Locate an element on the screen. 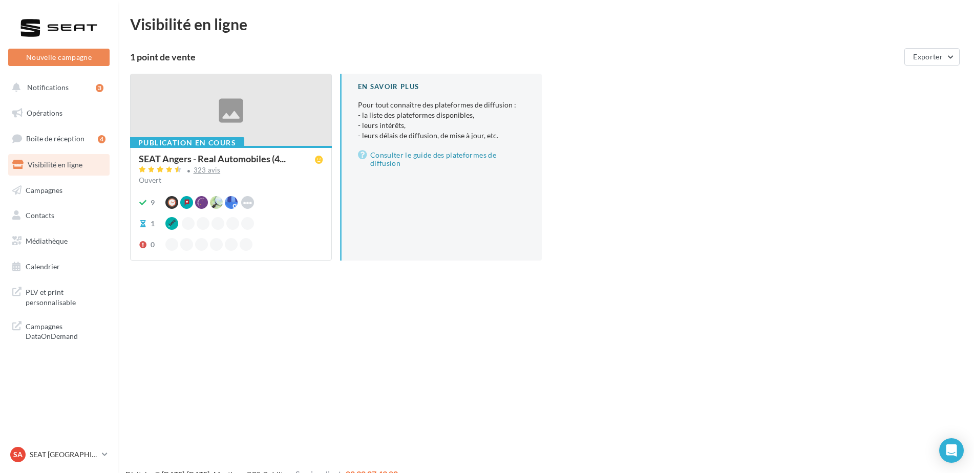 The image size is (974, 473). span: Notifications is located at coordinates (48, 87).